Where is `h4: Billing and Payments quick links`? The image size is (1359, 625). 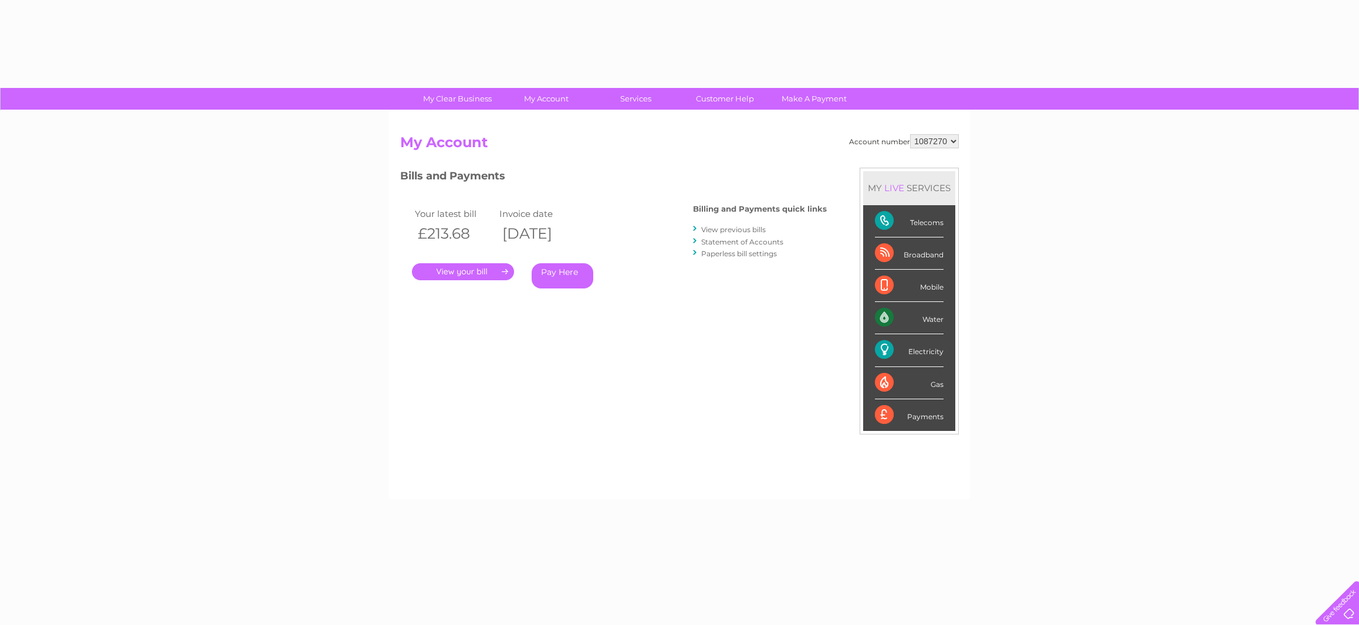 h4: Billing and Payments quick links is located at coordinates (760, 209).